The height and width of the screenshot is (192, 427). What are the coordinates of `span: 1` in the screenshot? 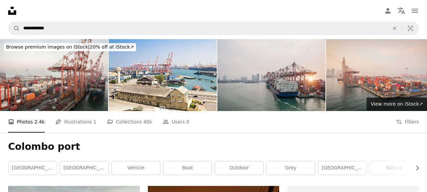 It's located at (95, 122).